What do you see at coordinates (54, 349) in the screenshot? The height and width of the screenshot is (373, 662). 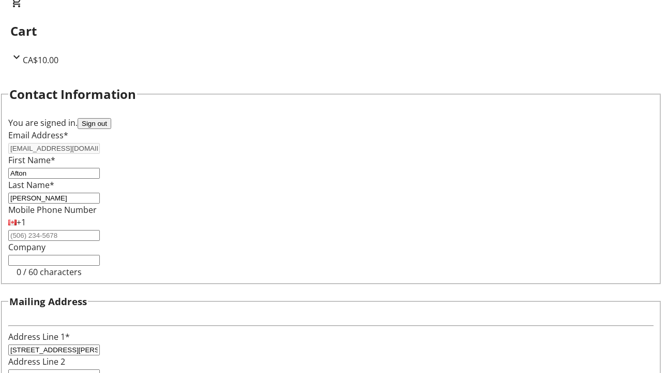 I see `input: Address` at bounding box center [54, 349].